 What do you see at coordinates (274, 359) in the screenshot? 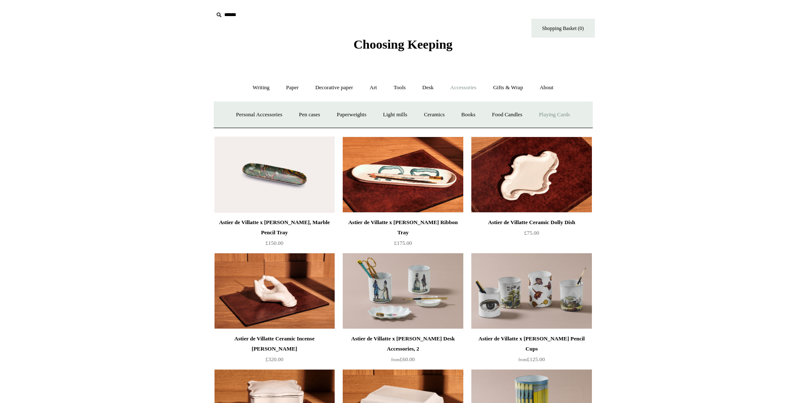
I see `span: £320.00` at bounding box center [274, 359].